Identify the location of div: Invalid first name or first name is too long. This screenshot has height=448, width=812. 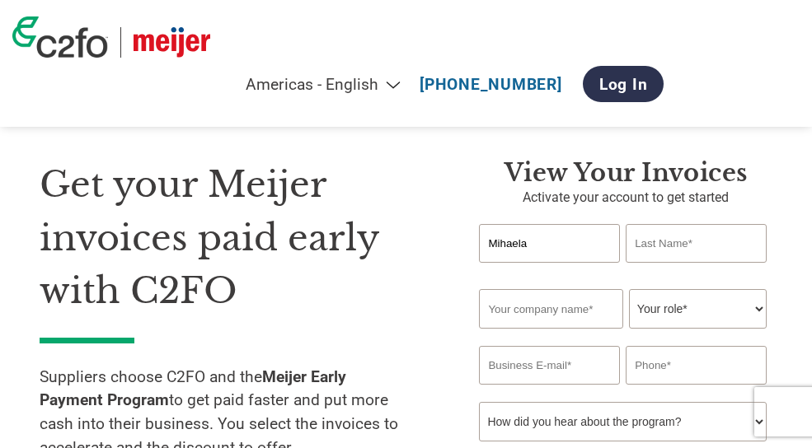
(549, 274).